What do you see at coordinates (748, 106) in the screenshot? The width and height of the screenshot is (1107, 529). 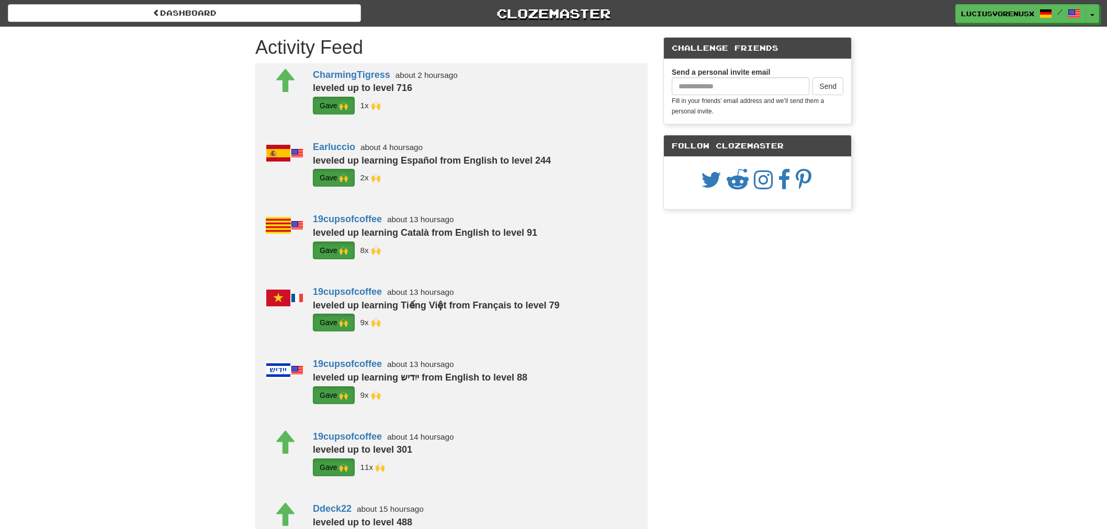 I see `small: Fill in your friends’ email address and we’ll send them a personal invite.` at bounding box center [748, 106].